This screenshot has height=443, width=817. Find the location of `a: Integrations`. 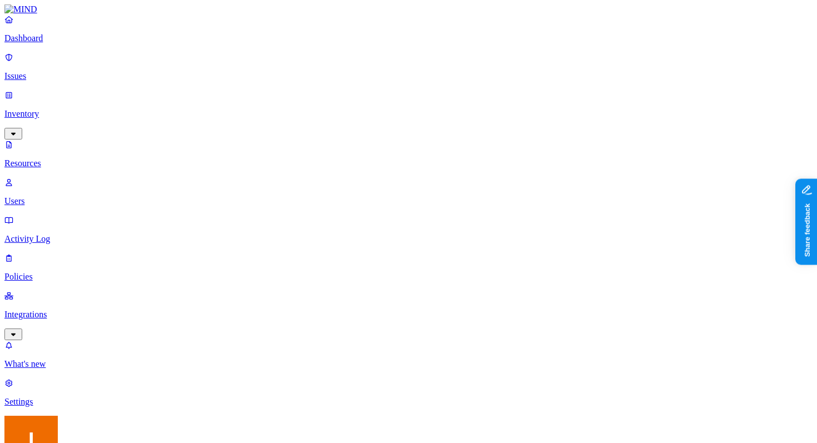

a: Integrations is located at coordinates (409, 315).